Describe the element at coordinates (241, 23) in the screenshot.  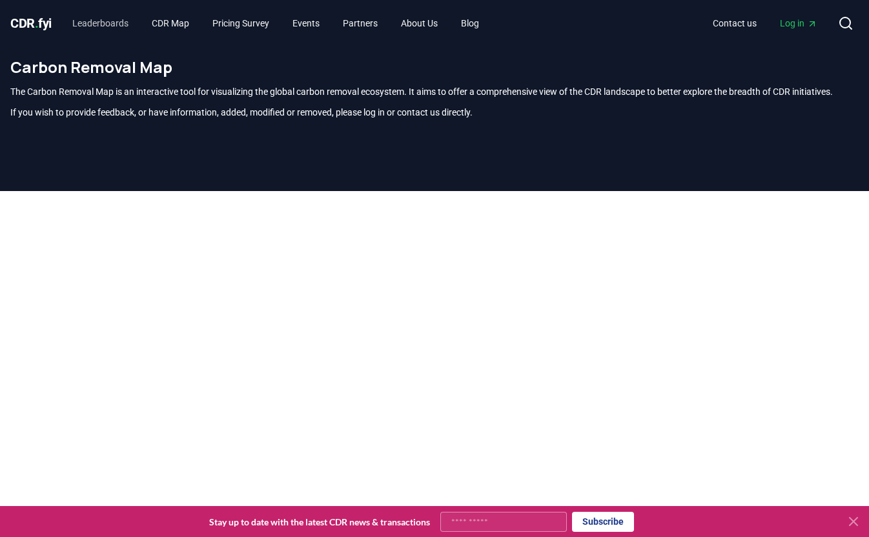
I see `a: Pricing Survey` at that location.